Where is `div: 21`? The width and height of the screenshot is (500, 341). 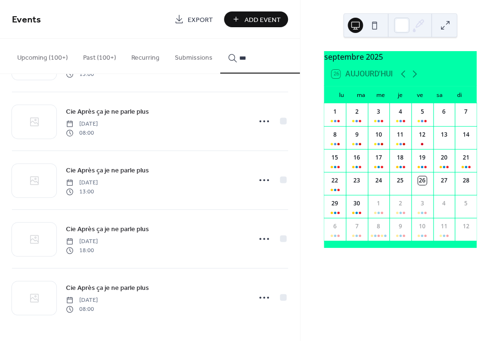
div: 21 is located at coordinates (465, 157).